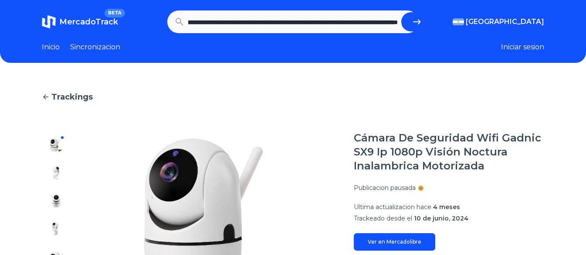 This screenshot has width=586, height=255. Describe the element at coordinates (115, 13) in the screenshot. I see `span: BETA` at that location.